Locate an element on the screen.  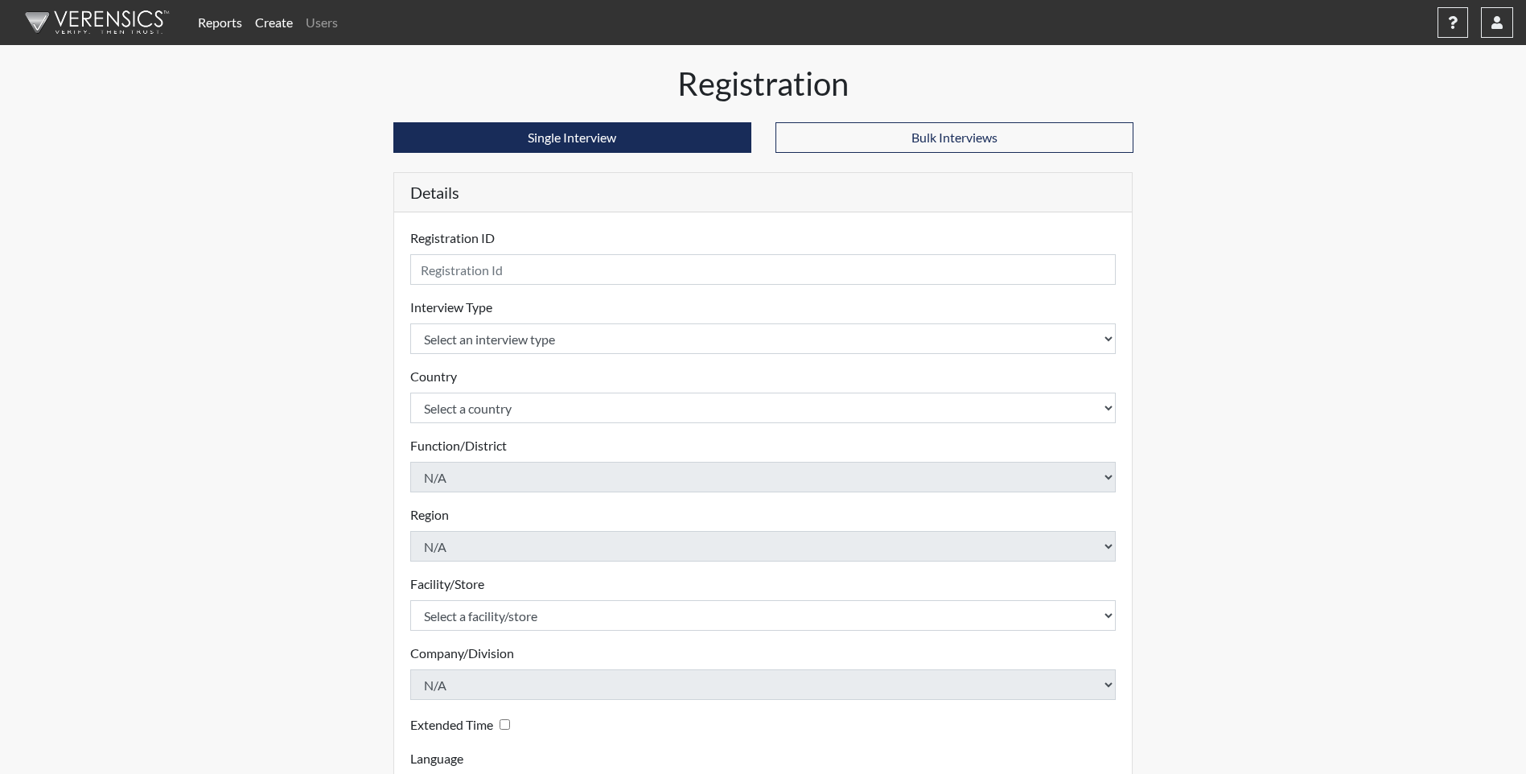
label: Company/Division is located at coordinates (462, 653).